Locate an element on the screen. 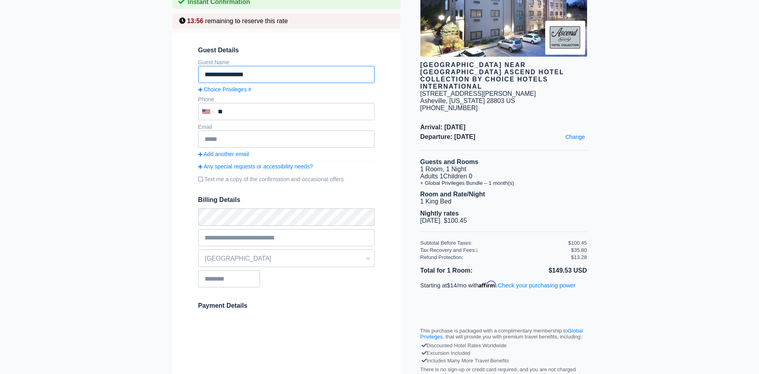 The height and width of the screenshot is (374, 759). li: + Global Privileges Bundle – 1 month(s) is located at coordinates (504, 183).